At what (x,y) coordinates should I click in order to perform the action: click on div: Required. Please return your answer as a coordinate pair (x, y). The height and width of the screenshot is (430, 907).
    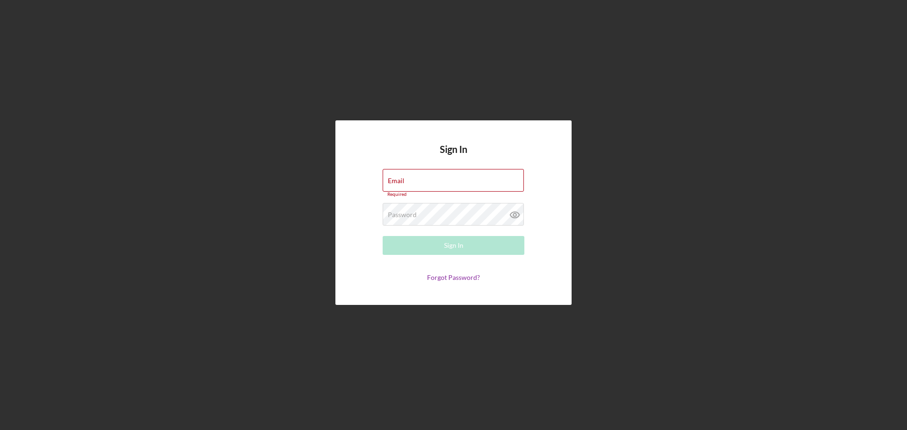
    Looking at the image, I should click on (453, 195).